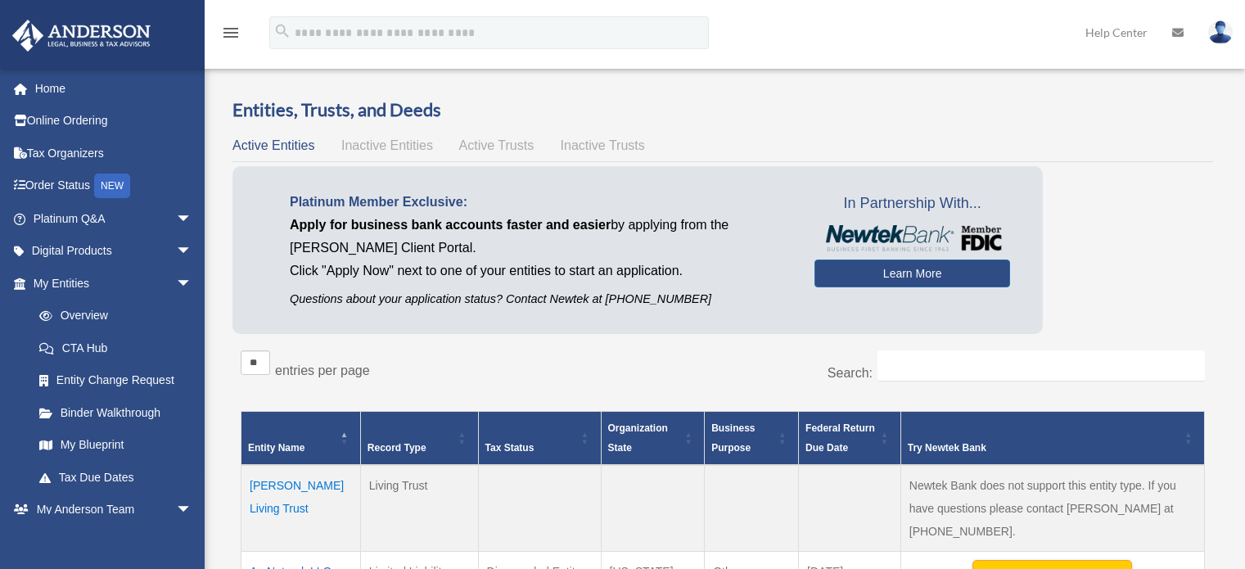 The width and height of the screenshot is (1245, 569). What do you see at coordinates (115, 445) in the screenshot?
I see `a: My Blueprint` at bounding box center [115, 445].